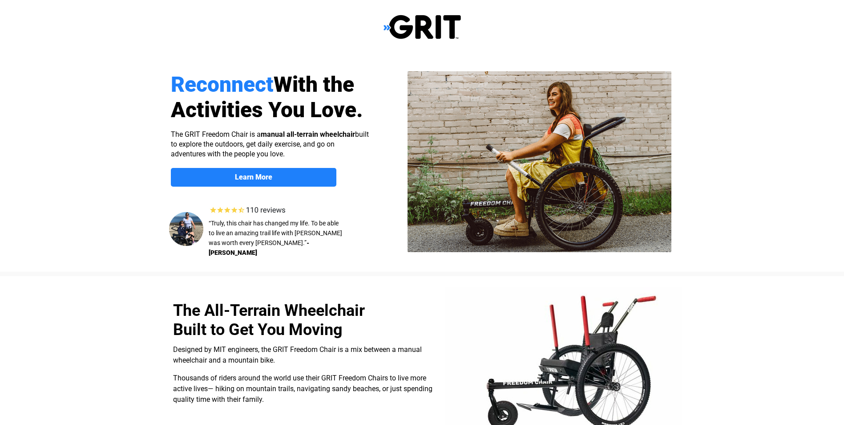 Image resolution: width=844 pixels, height=425 pixels. What do you see at coordinates (222, 84) in the screenshot?
I see `span: Reconnect` at bounding box center [222, 84].